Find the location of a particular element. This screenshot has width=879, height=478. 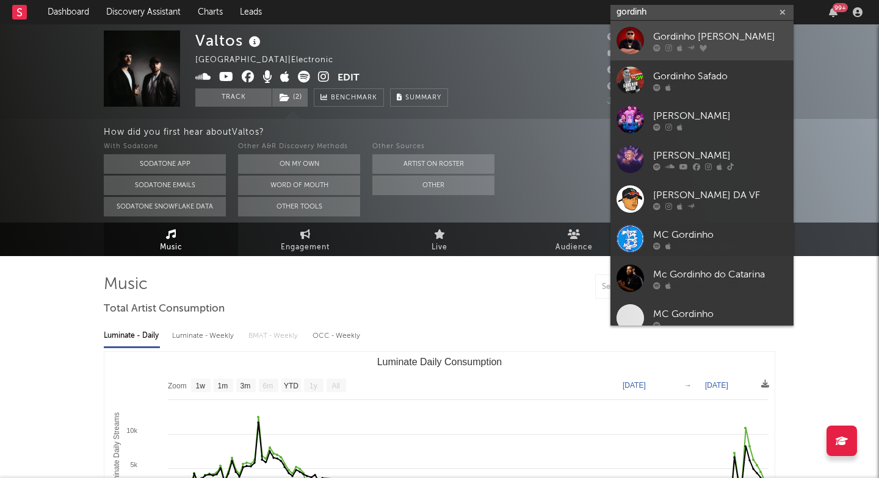

span: 2,890 is located at coordinates (626, 54).